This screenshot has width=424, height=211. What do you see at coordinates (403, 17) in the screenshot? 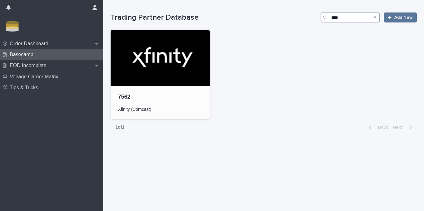
I see `span: Add New` at bounding box center [403, 17].